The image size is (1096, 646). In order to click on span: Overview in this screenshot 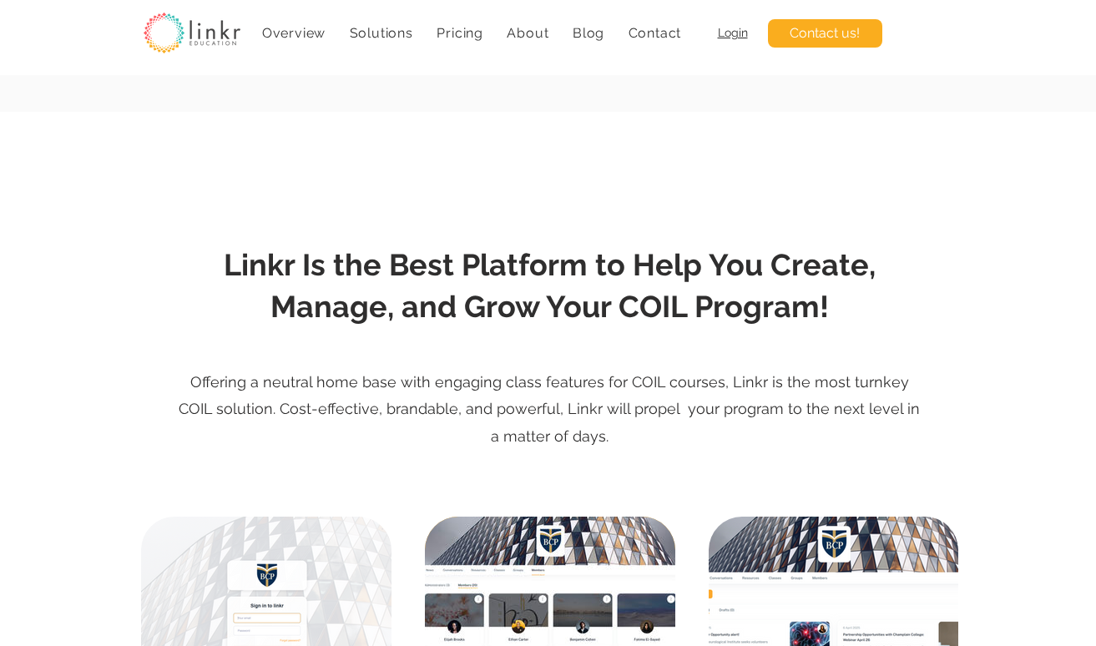, I will do `click(294, 33)`.